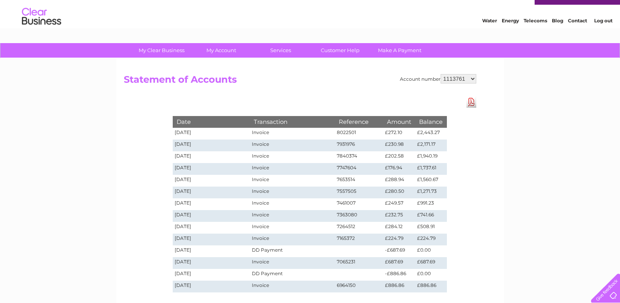  I want to click on a: Contact, so click(577, 36).